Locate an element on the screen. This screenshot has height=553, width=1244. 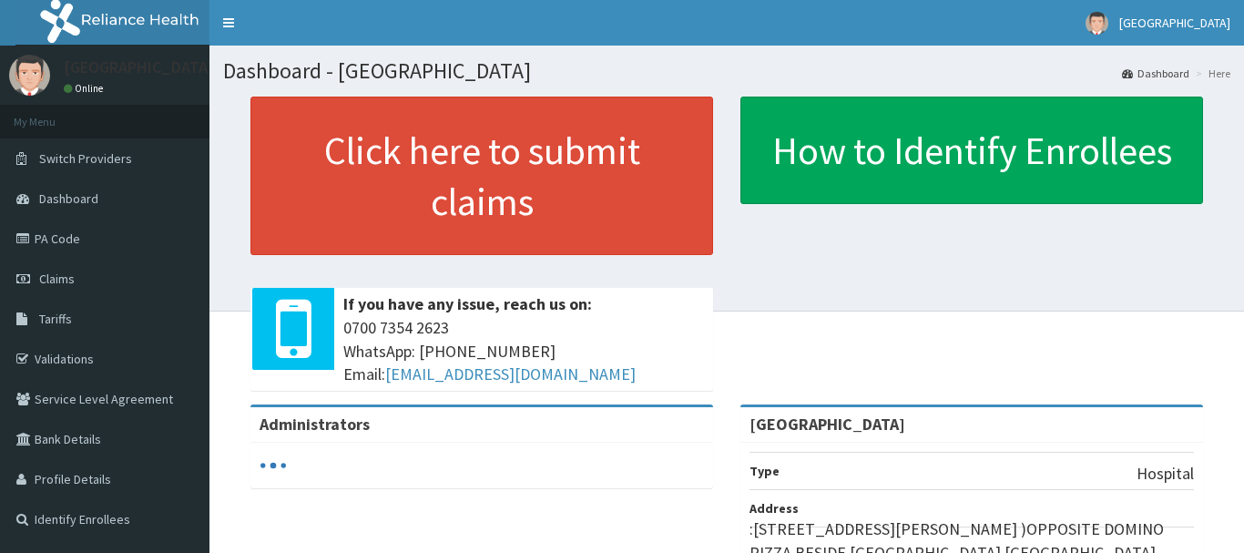
a: Dashboard is located at coordinates (1156, 73).